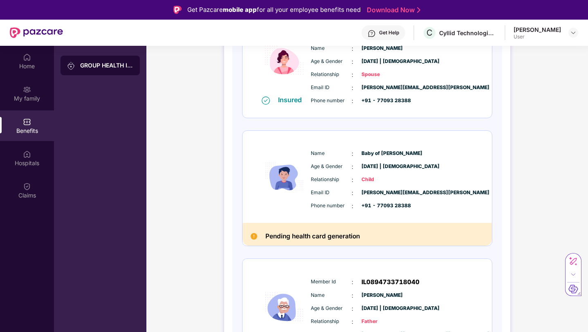 Image resolution: width=588 pixels, height=332 pixels. What do you see at coordinates (27, 122) in the screenshot?
I see `img: svg+xml;base64,PHN2ZyBpZD0iQmVuZWZpdHMiIHhtbG5zPSJodHRwOi8vd3d3LnczLm9yZy8yMDAwL3N2ZyIgd2lkdGg9Ij...` at bounding box center [27, 122].